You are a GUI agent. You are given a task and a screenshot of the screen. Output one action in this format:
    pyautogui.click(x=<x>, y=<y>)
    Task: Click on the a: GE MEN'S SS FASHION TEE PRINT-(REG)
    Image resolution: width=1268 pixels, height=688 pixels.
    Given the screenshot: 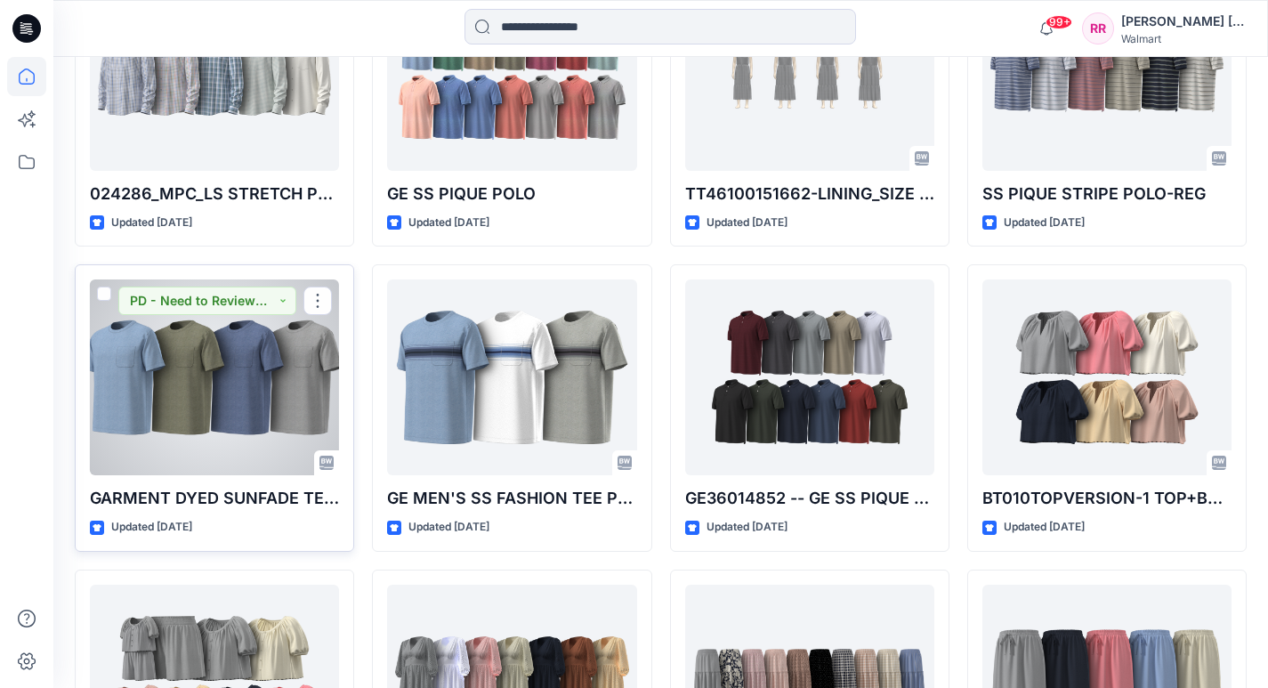 What is the action you would take?
    pyautogui.click(x=512, y=377)
    